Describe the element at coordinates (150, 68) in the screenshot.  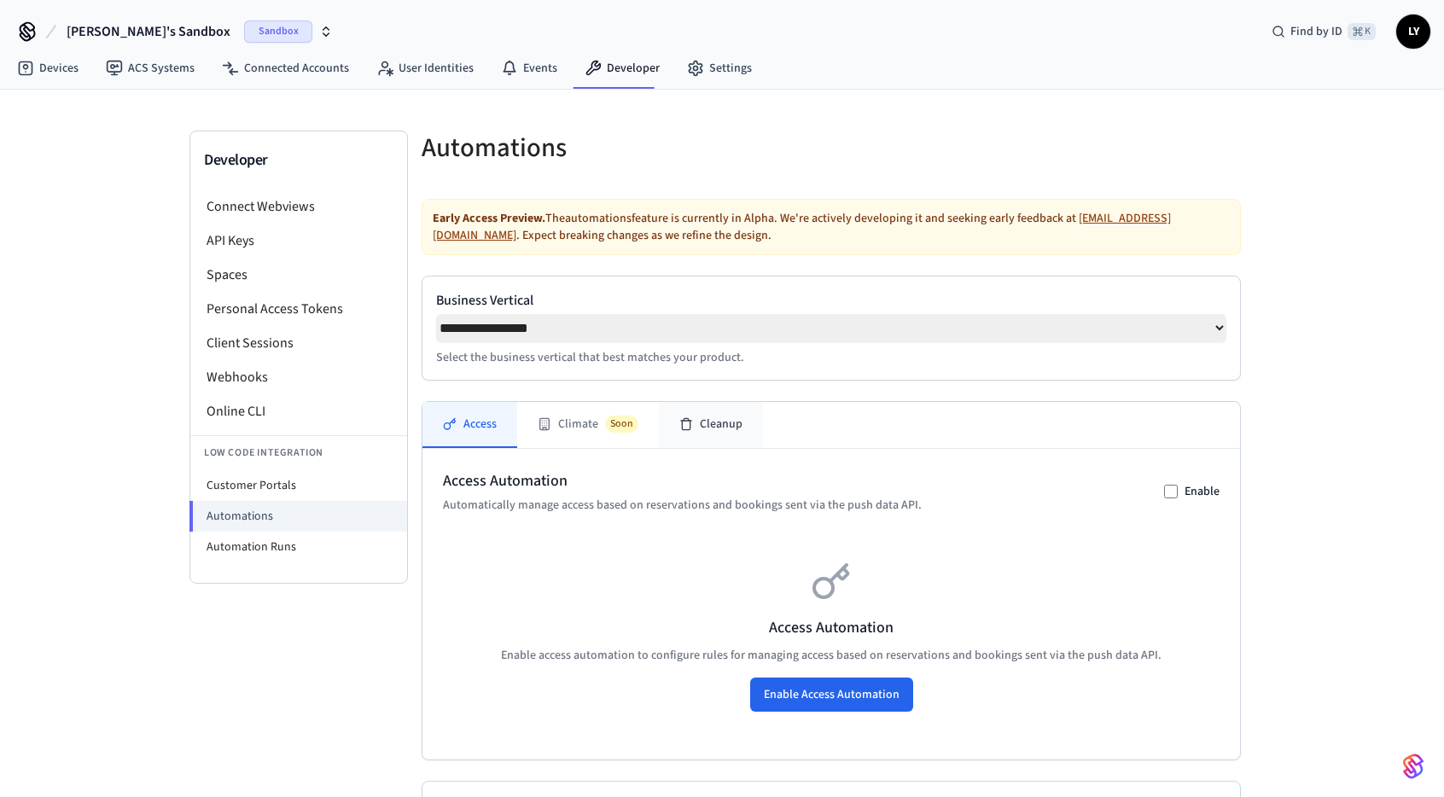
I see `a: ACS Systems` at that location.